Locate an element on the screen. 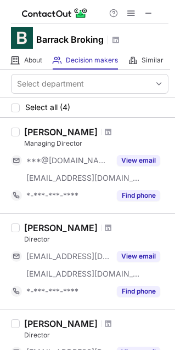  span: Similar is located at coordinates (152, 60).